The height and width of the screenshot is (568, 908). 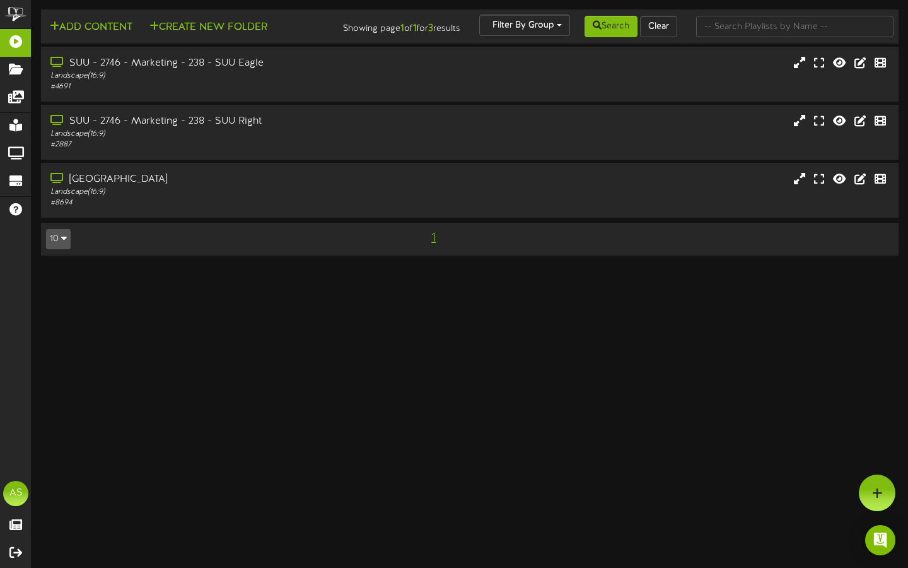 I want to click on div: SUU - 2746 - Marketing - 238 - SUU Right, so click(x=219, y=121).